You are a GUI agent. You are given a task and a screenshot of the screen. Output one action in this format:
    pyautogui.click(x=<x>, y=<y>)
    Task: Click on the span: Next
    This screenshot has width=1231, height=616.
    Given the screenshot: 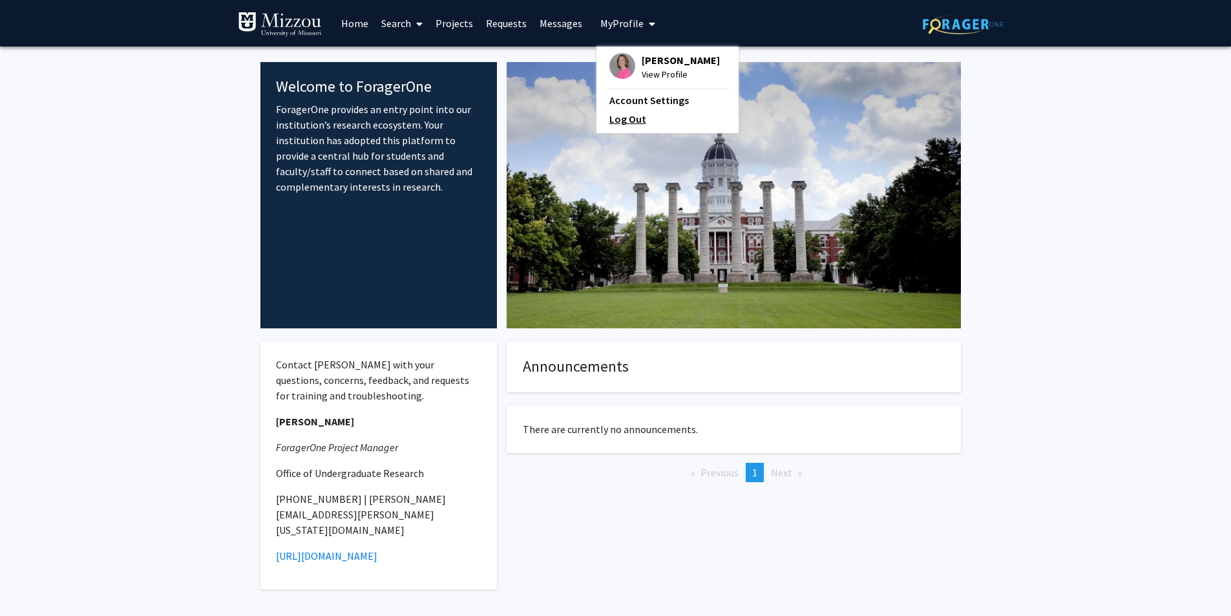 What is the action you would take?
    pyautogui.click(x=782, y=473)
    